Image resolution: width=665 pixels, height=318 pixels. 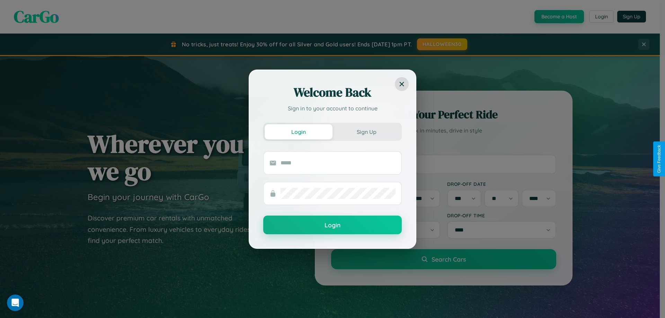 What do you see at coordinates (332, 92) in the screenshot?
I see `h2: Welcome Back` at bounding box center [332, 92].